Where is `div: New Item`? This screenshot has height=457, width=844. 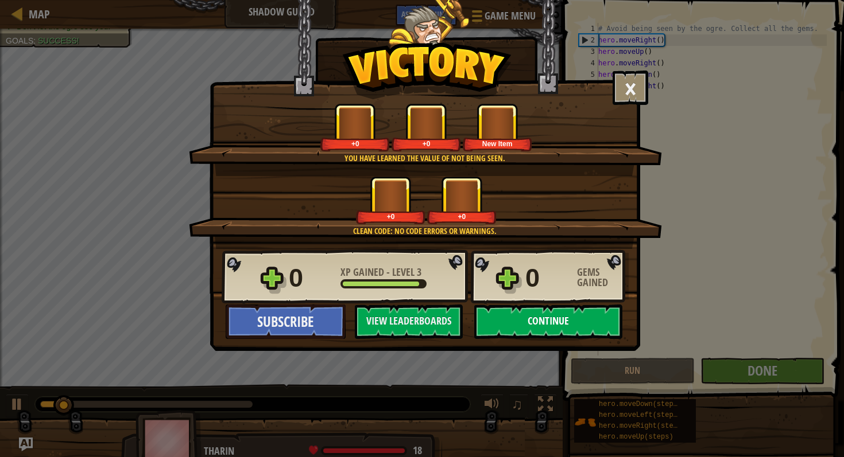
div: New Item is located at coordinates (497, 143).